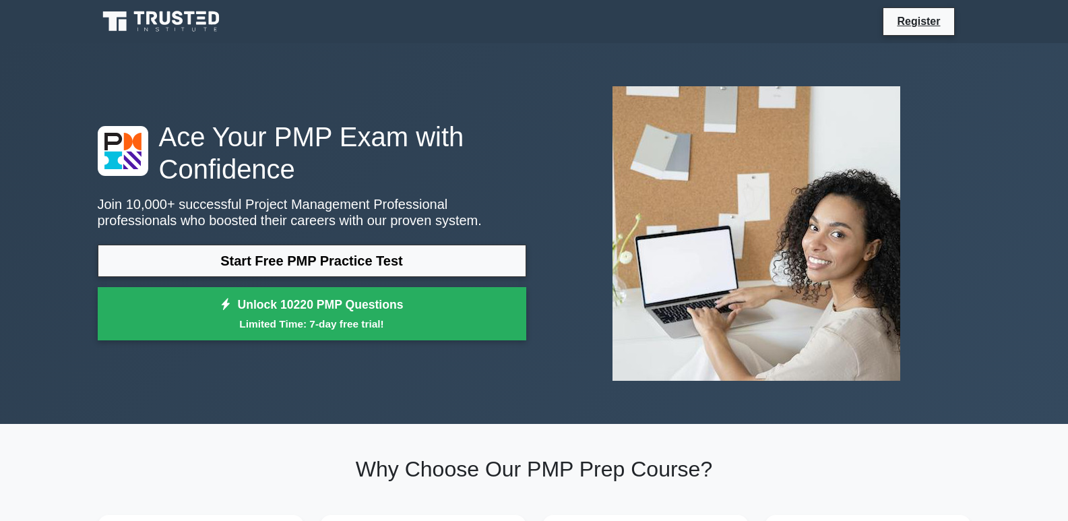  I want to click on p: Join 10,000+ successful Project Management Professional professionals who boosted their careers w..., so click(312, 212).